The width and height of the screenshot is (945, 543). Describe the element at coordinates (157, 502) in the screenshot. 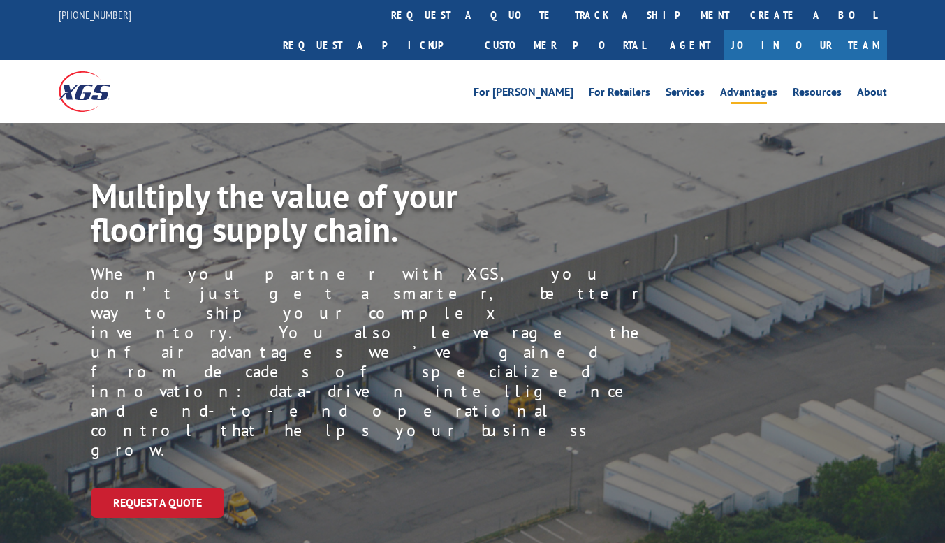

I see `a: Request a Quote` at that location.